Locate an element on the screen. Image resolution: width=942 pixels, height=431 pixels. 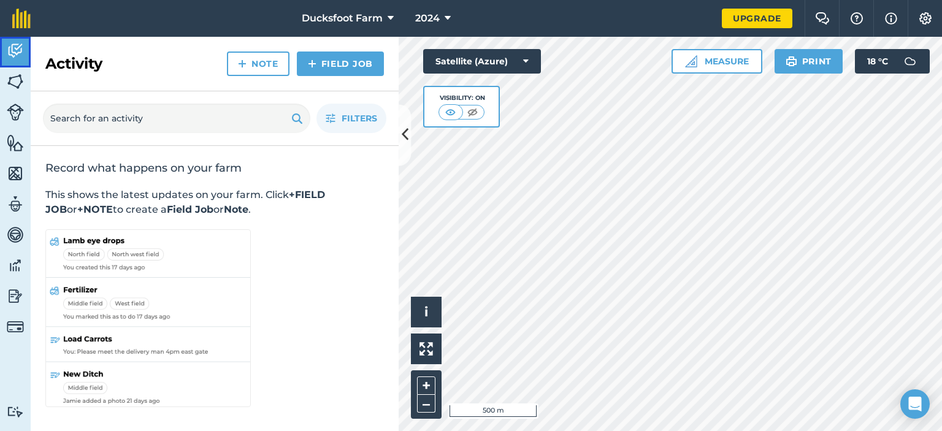
a: Field Job is located at coordinates (340, 64).